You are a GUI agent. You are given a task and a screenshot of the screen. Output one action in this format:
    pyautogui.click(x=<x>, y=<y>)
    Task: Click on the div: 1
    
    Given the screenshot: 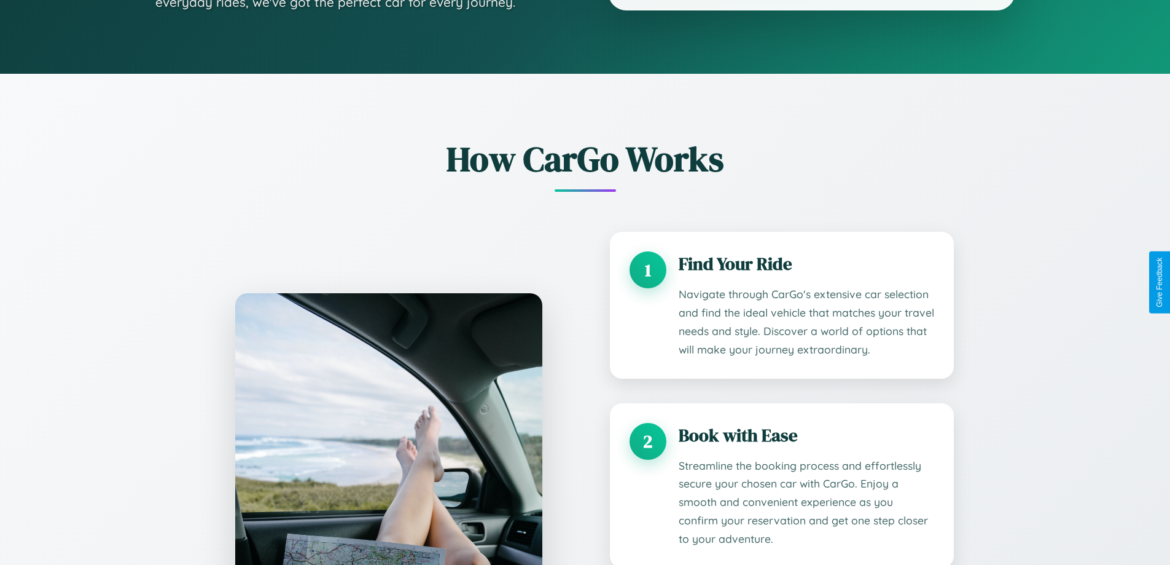 What is the action you would take?
    pyautogui.click(x=648, y=270)
    